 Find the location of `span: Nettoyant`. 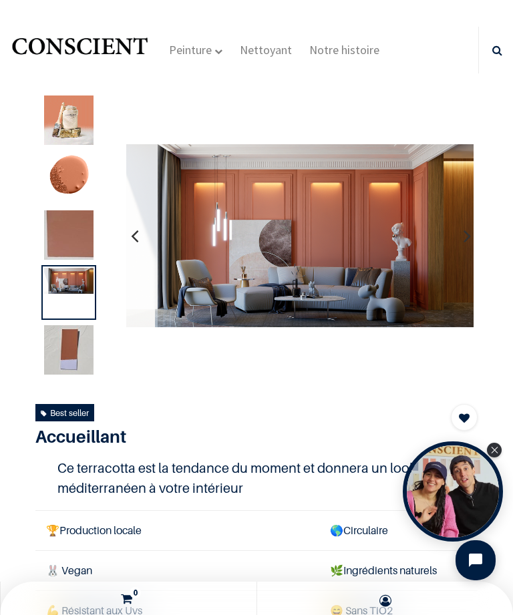

span: Nettoyant is located at coordinates (266, 49).